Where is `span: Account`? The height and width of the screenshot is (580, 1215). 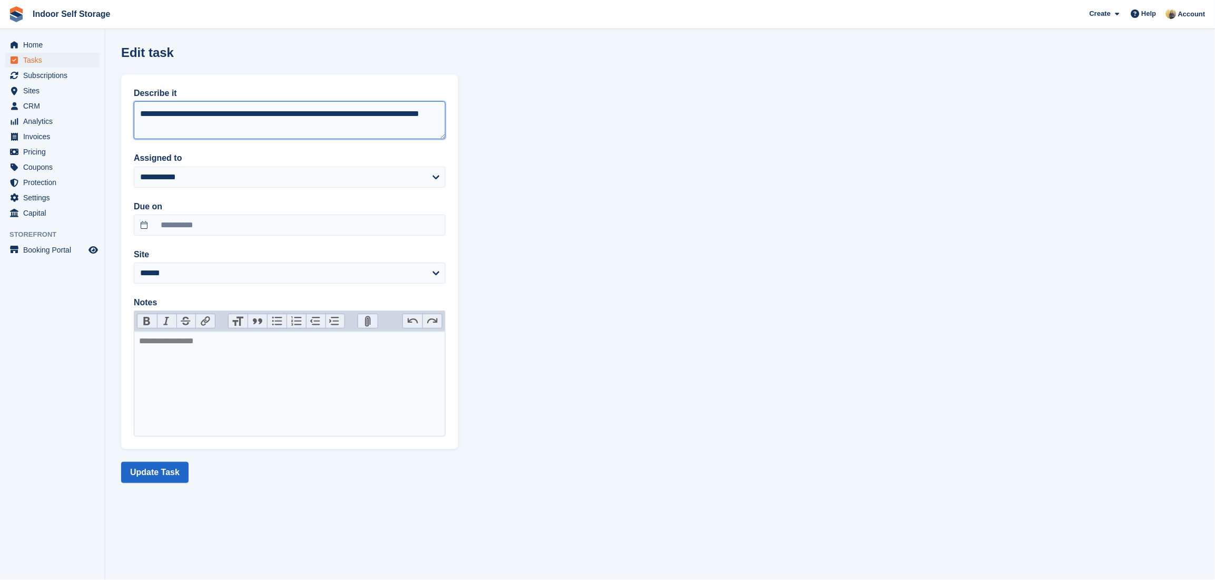
span: Account is located at coordinates (1192, 14).